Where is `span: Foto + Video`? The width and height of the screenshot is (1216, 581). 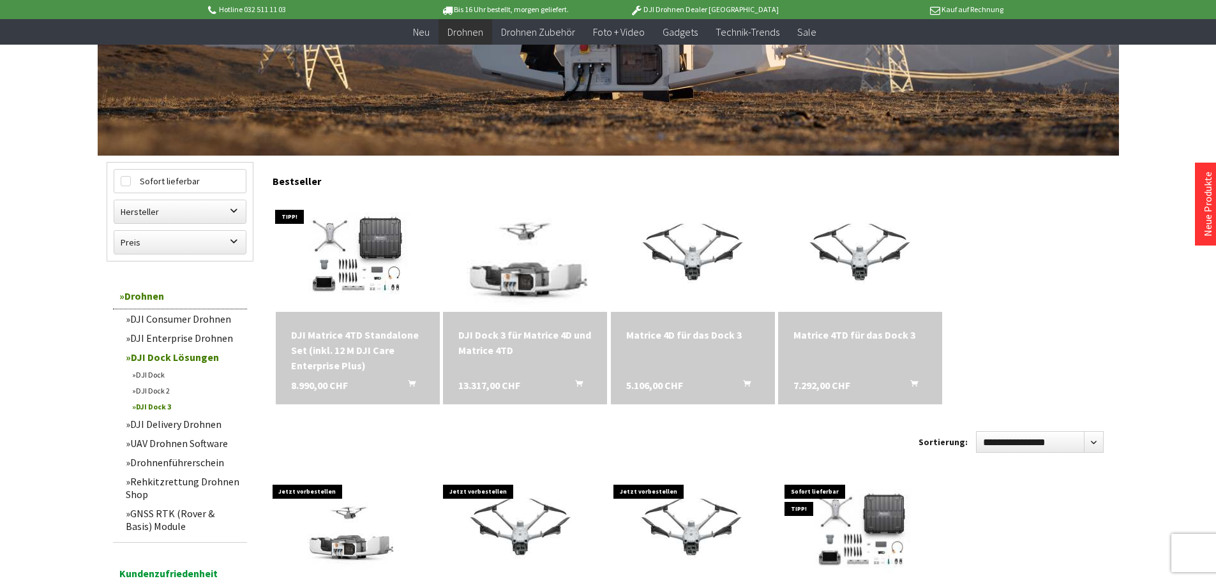 span: Foto + Video is located at coordinates (618, 32).